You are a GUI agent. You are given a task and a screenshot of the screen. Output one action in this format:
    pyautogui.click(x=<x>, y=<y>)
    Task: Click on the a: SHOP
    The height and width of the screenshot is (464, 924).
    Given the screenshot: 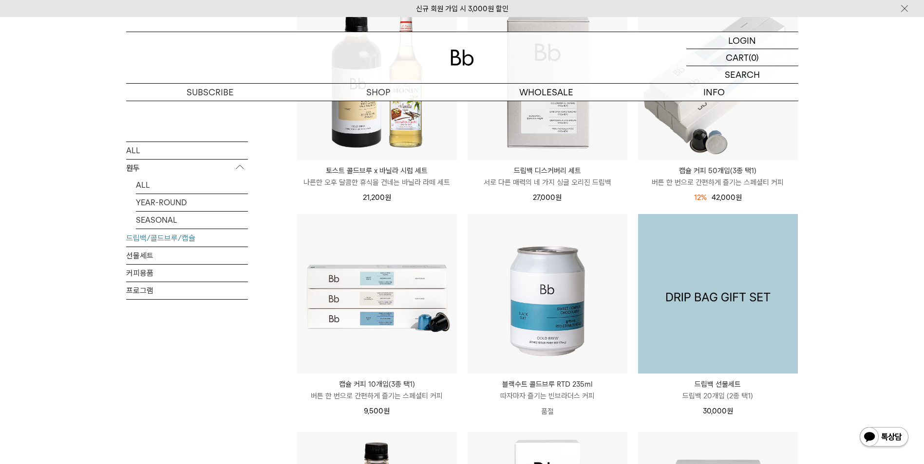 What is the action you would take?
    pyautogui.click(x=378, y=92)
    